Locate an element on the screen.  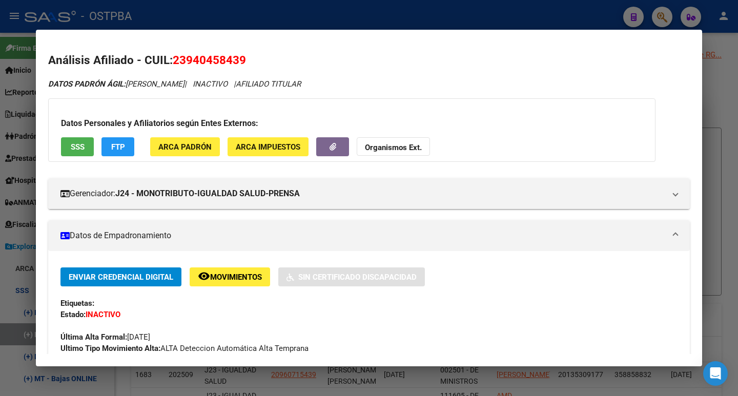
span: SSS is located at coordinates (77, 147).